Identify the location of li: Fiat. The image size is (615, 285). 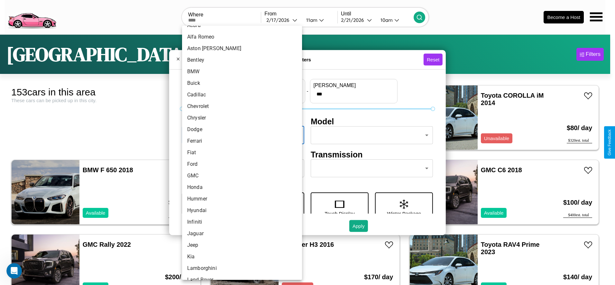
(242, 153).